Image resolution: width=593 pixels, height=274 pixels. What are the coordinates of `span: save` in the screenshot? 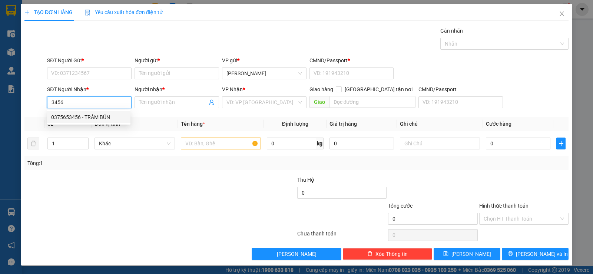 It's located at (446, 254).